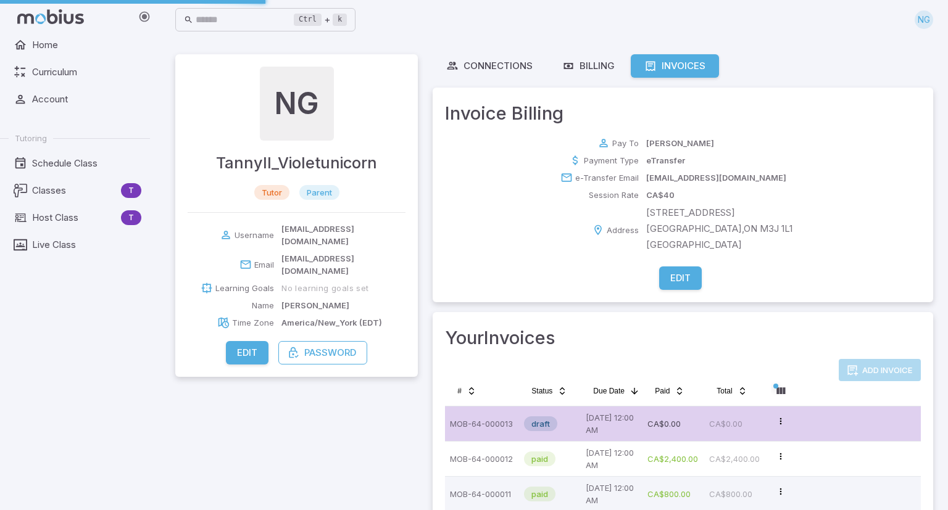 This screenshot has width=948, height=510. What do you see at coordinates (611, 160) in the screenshot?
I see `p: Payment Type` at bounding box center [611, 160].